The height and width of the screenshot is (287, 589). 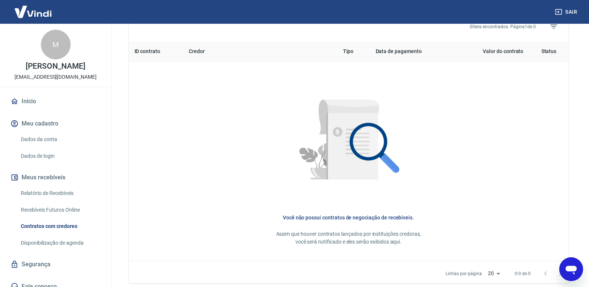 I want to click on a: Dados da conta, so click(x=60, y=139).